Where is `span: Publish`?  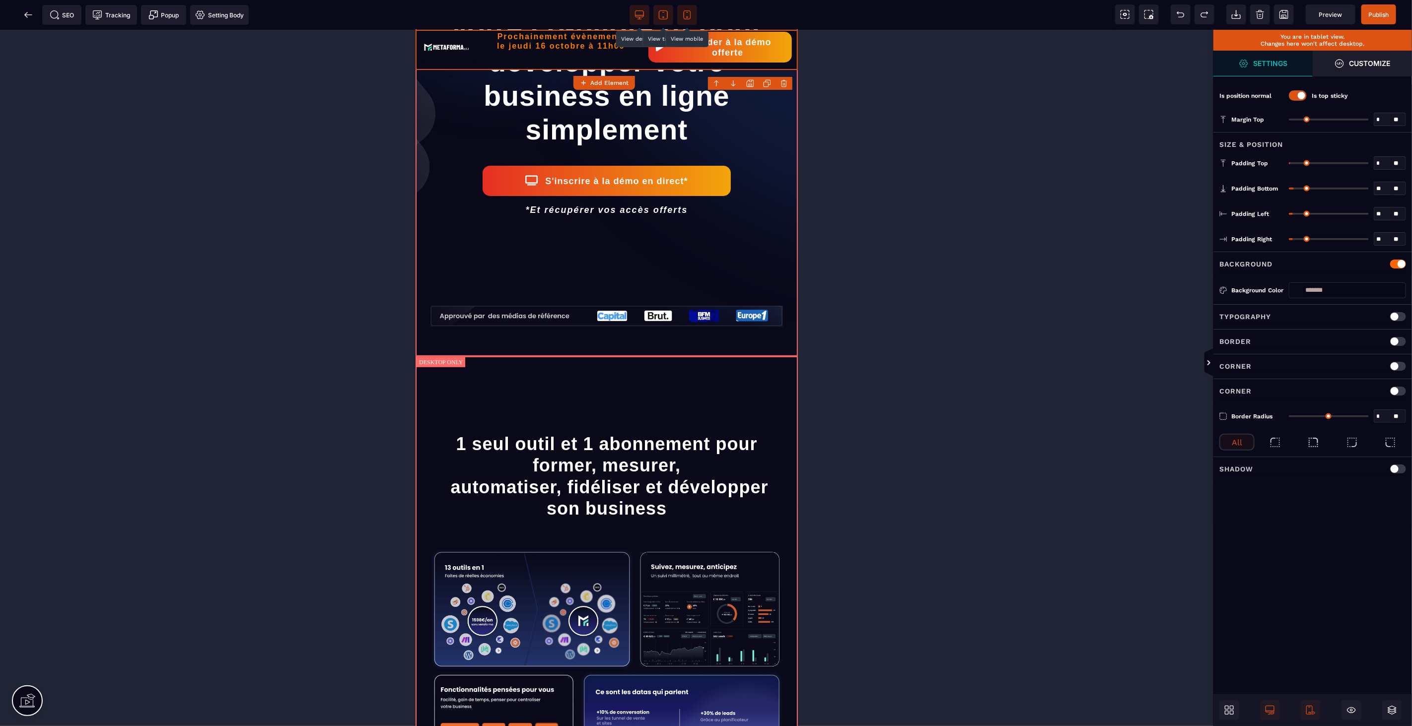
span: Publish is located at coordinates (1379, 14).